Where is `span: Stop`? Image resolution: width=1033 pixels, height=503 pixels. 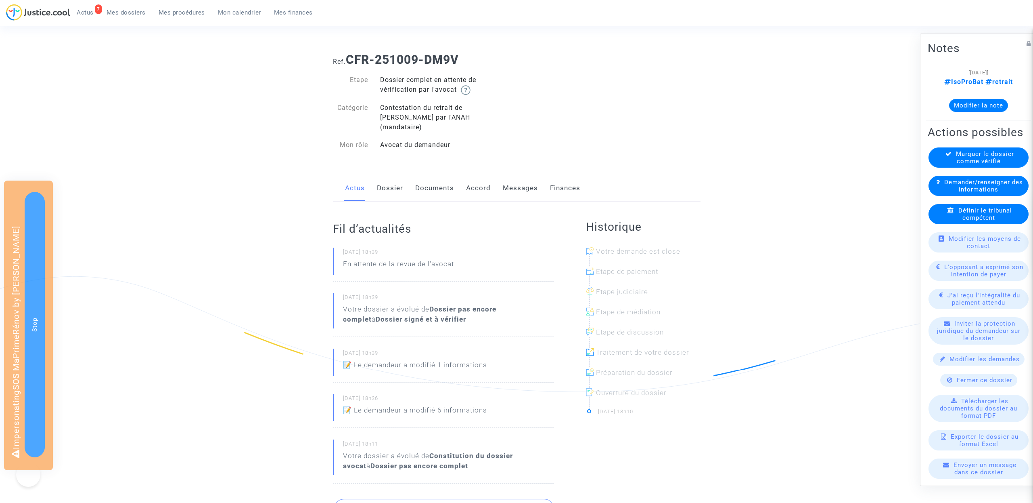 span: Stop is located at coordinates (35, 324).